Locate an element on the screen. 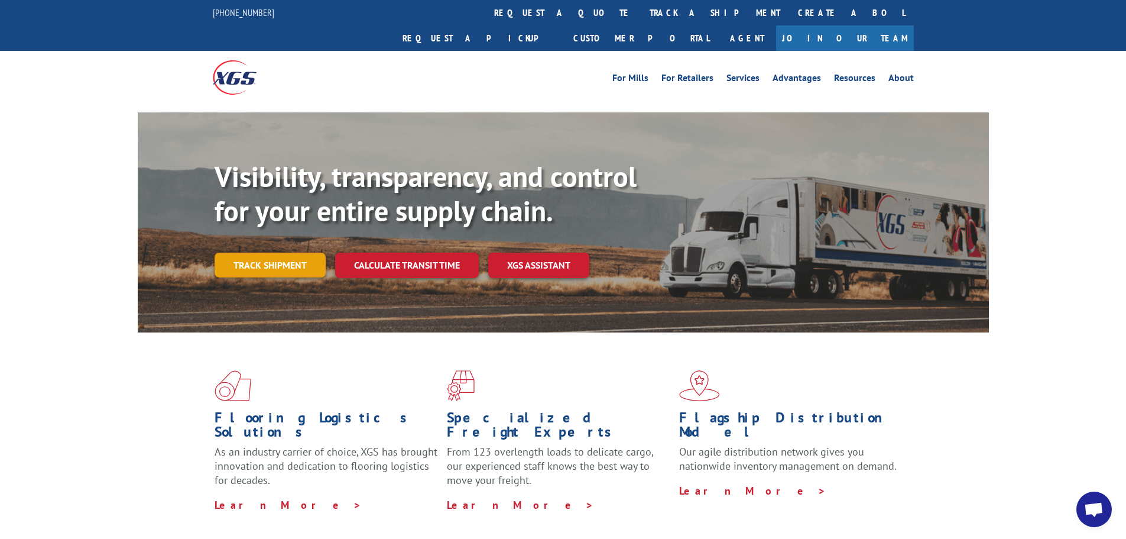 The height and width of the screenshot is (539, 1126). img: xgs-icon-flagship-distribution-model-red is located at coordinates (699, 385).